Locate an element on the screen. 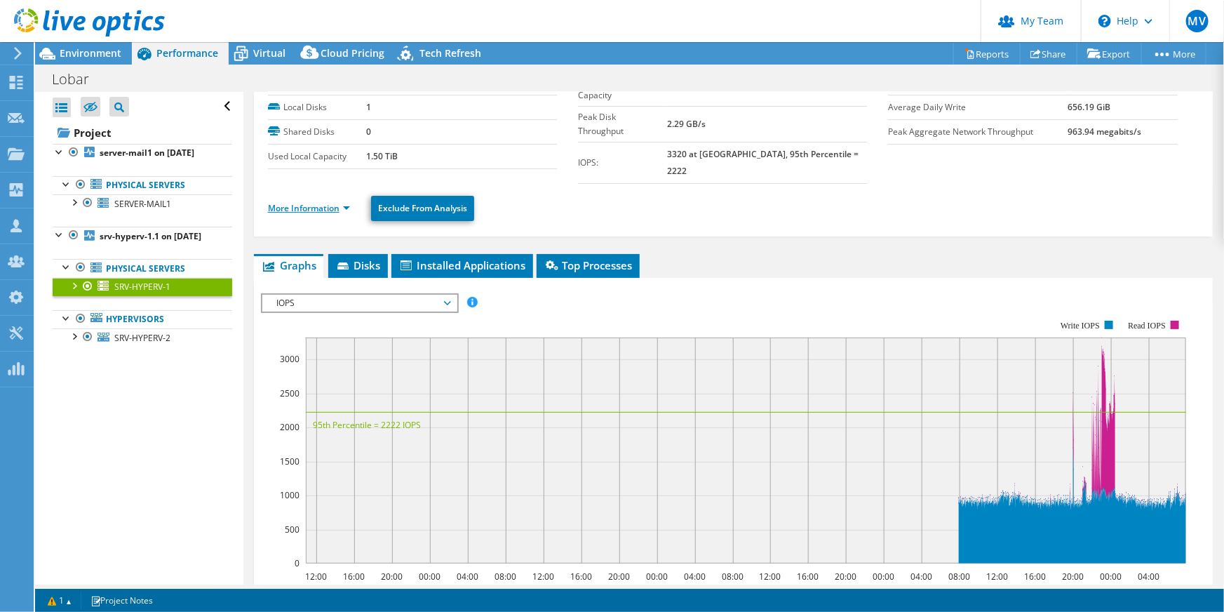  a: Project is located at coordinates (142, 133).